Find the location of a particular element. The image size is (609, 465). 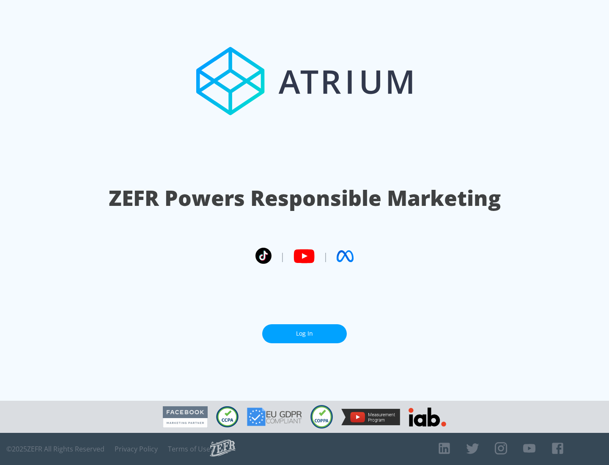

a: Log In is located at coordinates (304, 334).